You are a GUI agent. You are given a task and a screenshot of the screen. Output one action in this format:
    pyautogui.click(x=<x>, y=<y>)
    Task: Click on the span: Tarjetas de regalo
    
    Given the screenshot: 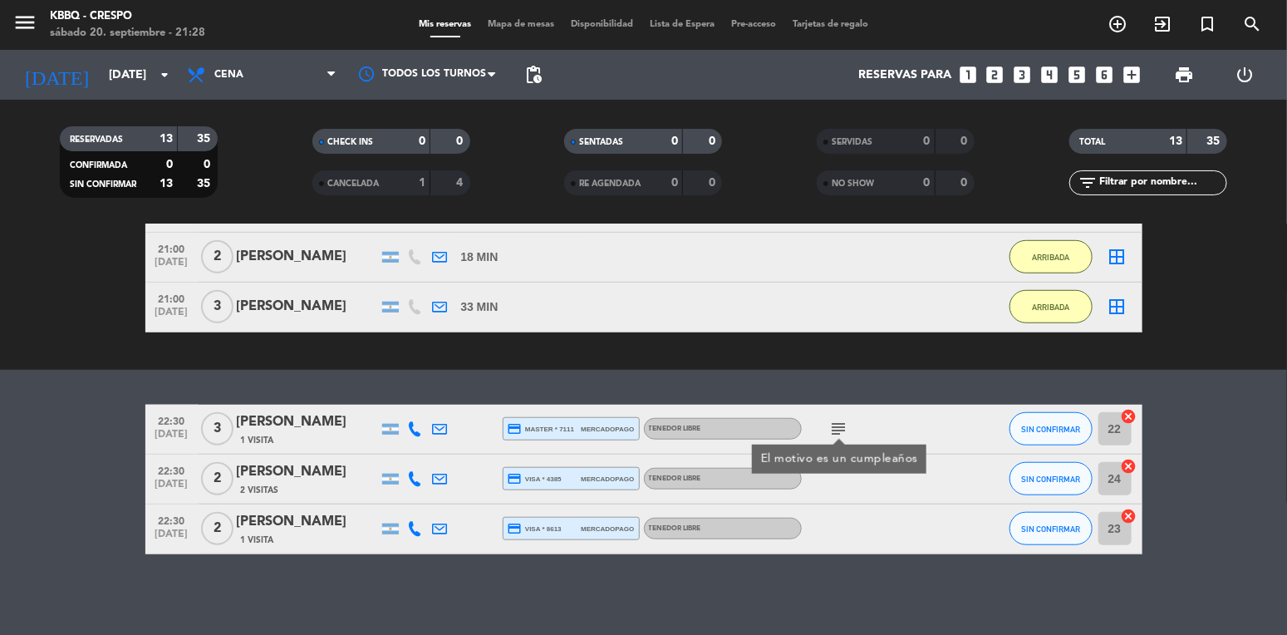 What is the action you would take?
    pyautogui.click(x=830, y=24)
    